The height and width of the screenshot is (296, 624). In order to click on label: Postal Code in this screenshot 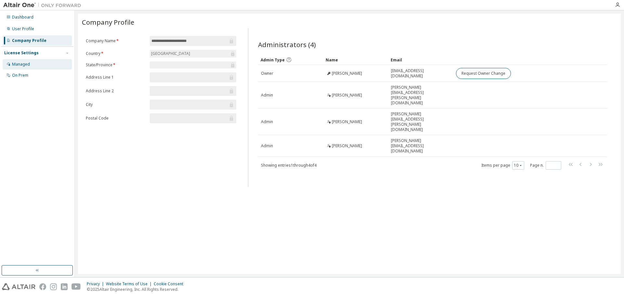, I will do `click(116, 118)`.